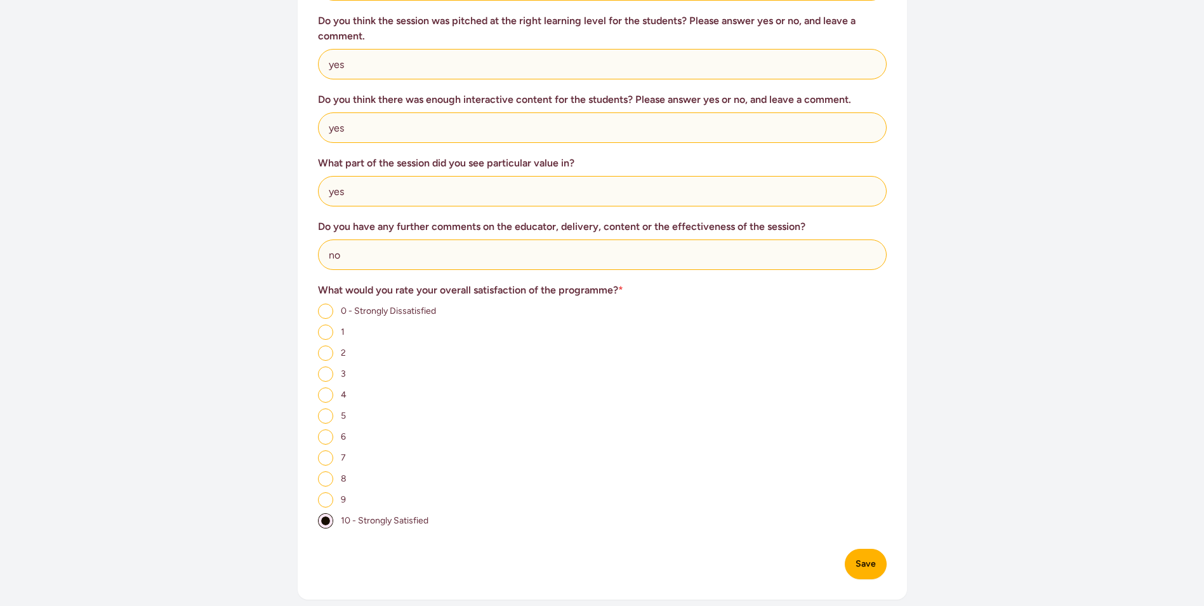 The width and height of the screenshot is (1204, 606). I want to click on input: 10 - Strongly Satisfied, so click(326, 521).